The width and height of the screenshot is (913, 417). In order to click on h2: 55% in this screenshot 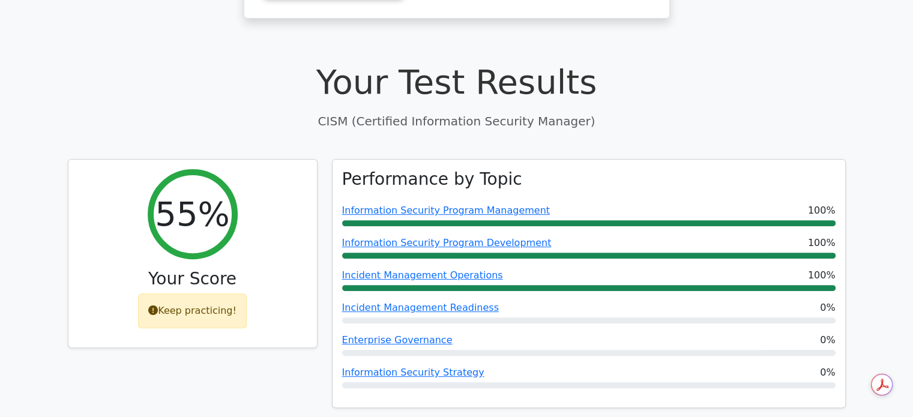, I will do `click(192, 214)`.